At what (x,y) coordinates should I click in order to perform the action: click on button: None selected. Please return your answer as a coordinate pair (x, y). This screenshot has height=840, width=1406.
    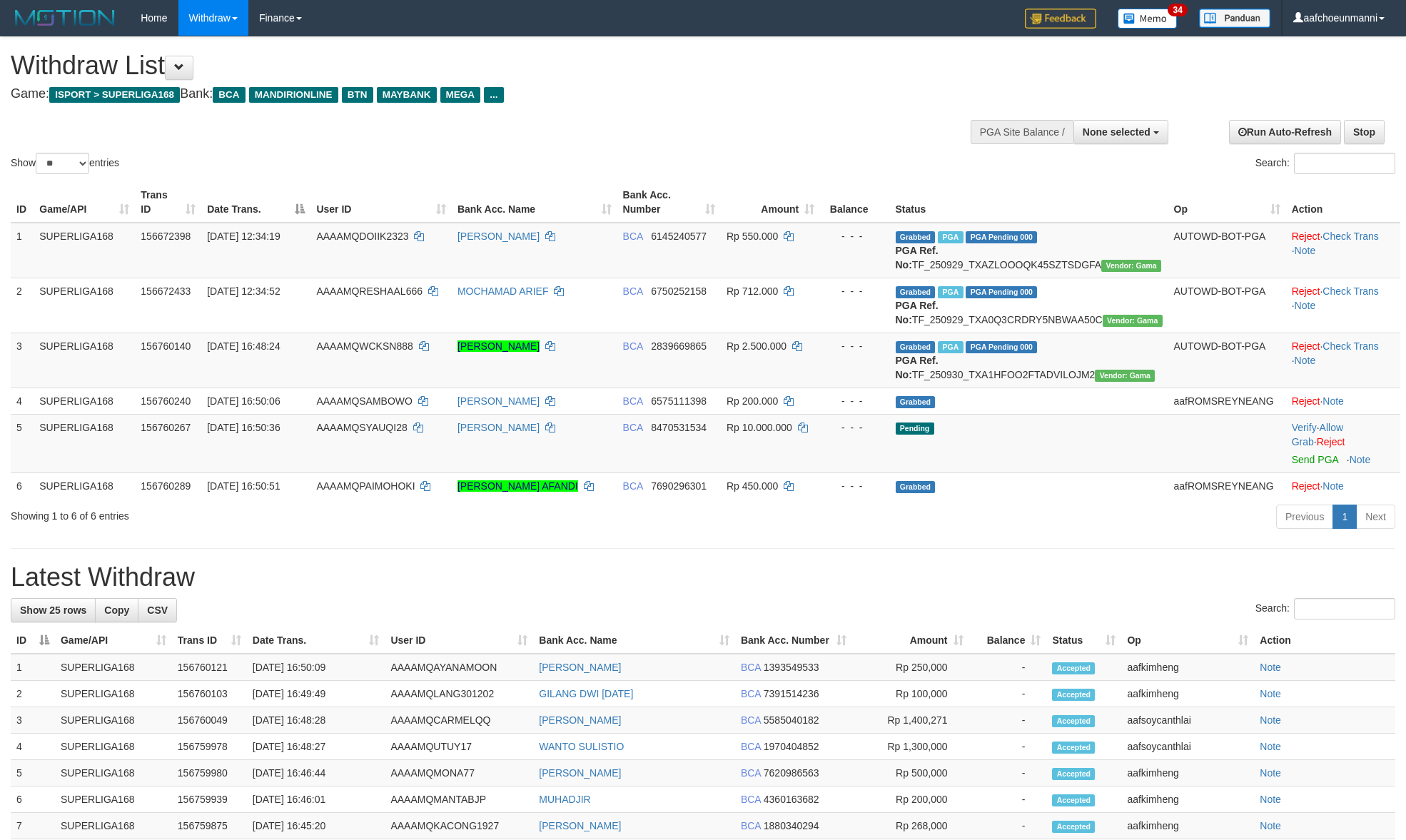
    Looking at the image, I should click on (1120, 132).